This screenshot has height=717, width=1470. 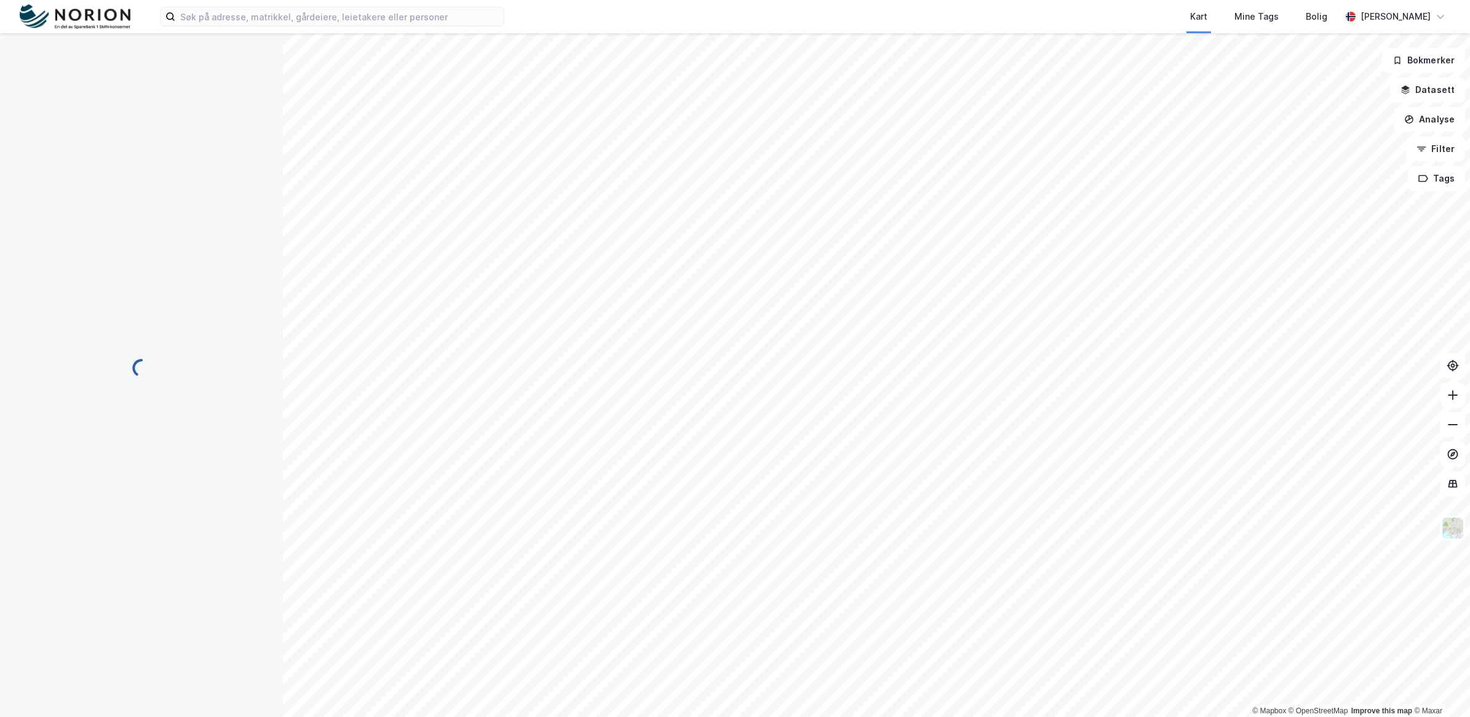 I want to click on img: Z, so click(x=1453, y=528).